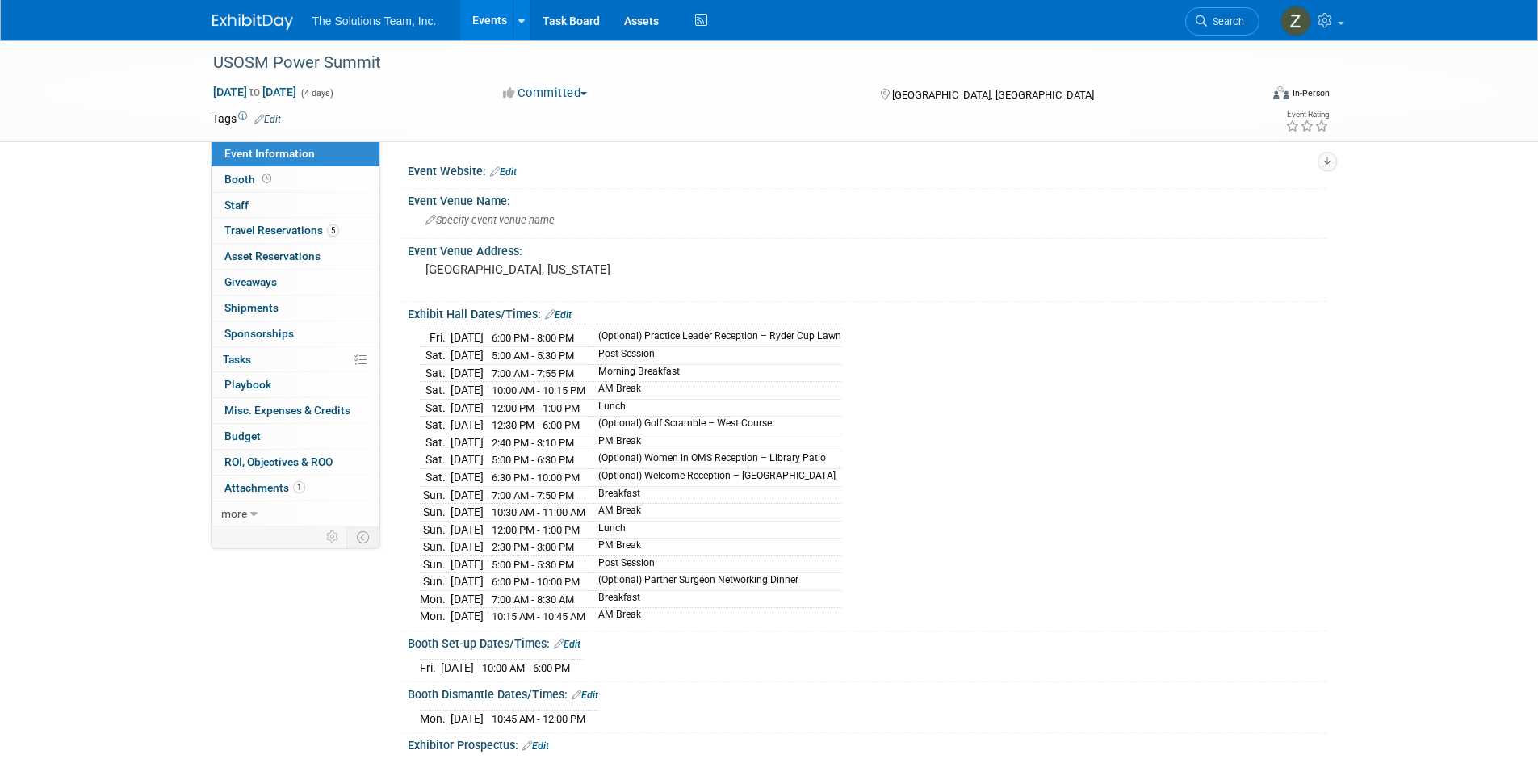 This screenshot has height=763, width=1538. What do you see at coordinates (1296, 21) in the screenshot?
I see `img: Zavior Thmpson` at bounding box center [1296, 21].